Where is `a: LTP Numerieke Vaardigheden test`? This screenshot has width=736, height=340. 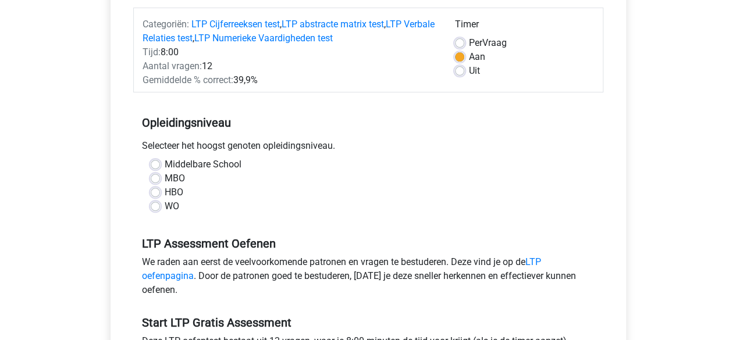 a: LTP Numerieke Vaardigheden test is located at coordinates (264, 38).